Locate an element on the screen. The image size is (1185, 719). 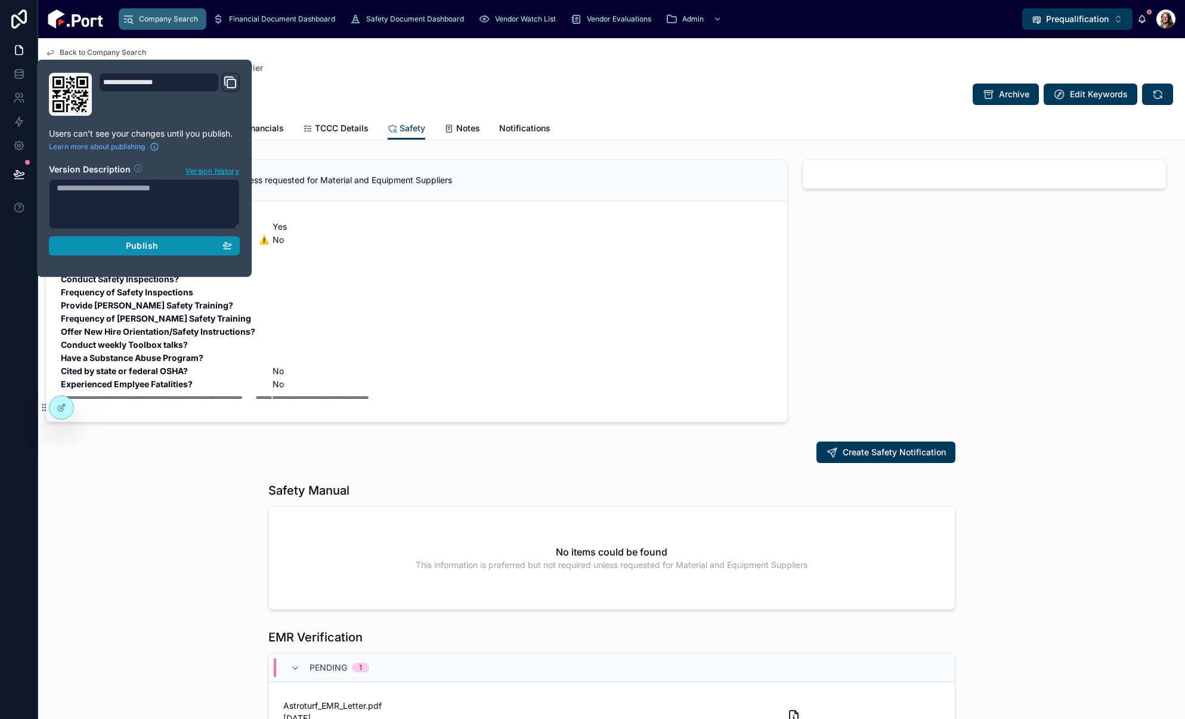
div: scrollable content is located at coordinates (567, 19).